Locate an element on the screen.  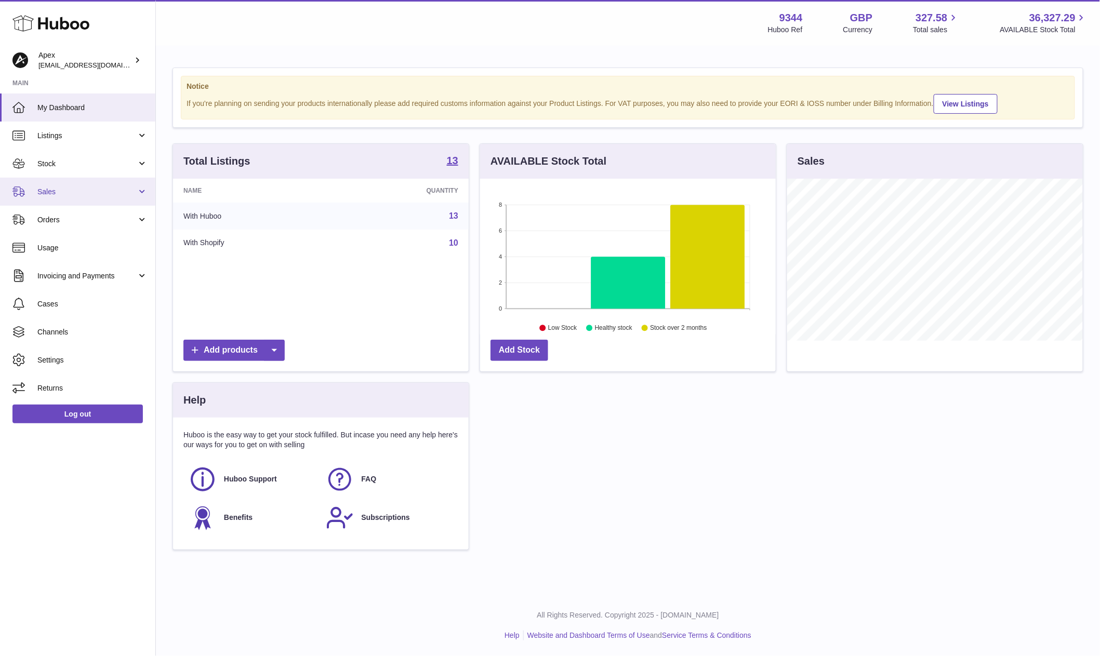
span: AVAILABLE Stock Total is located at coordinates (1043, 30).